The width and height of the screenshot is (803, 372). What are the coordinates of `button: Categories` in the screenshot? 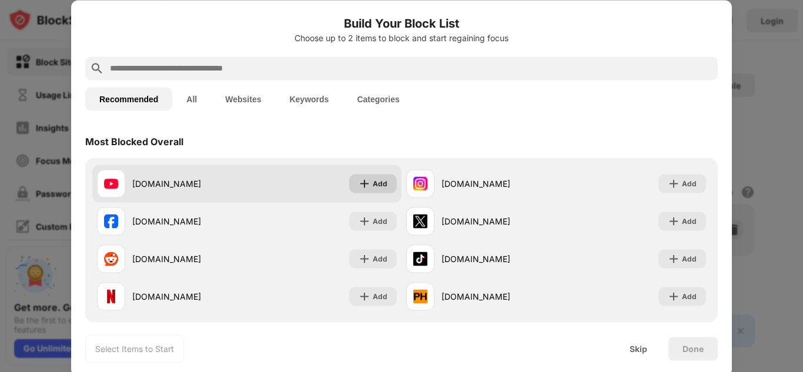 It's located at (378, 99).